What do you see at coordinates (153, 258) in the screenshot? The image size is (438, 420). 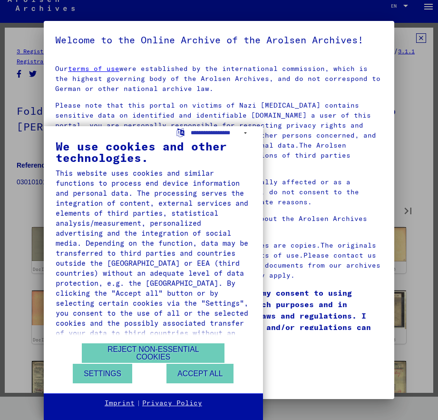 I see `div: This website uses cookies and similar functions to process end device information and personal da...` at bounding box center [153, 258].